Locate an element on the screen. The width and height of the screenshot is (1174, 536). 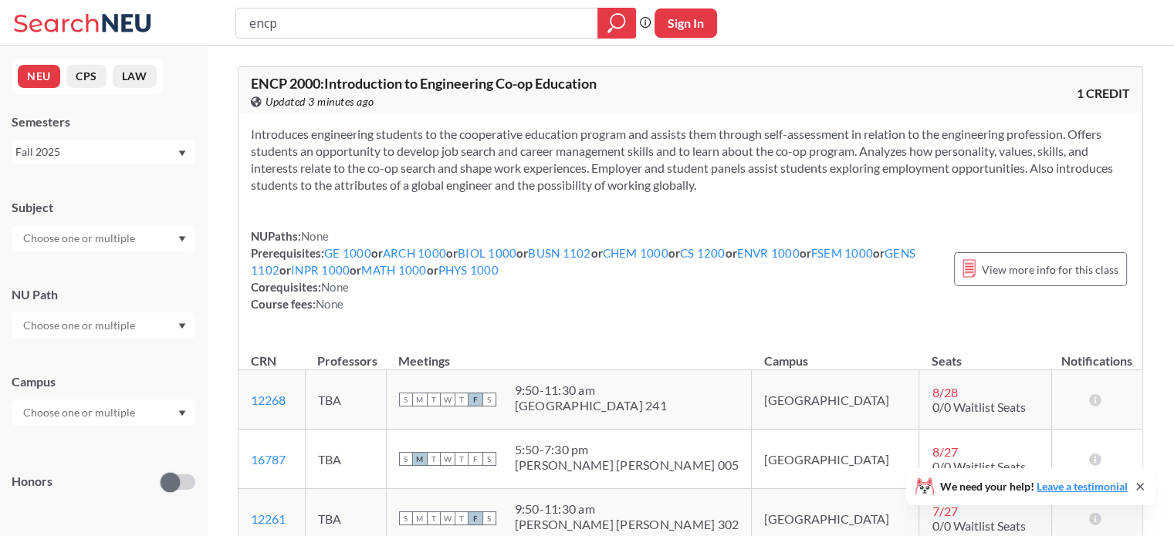
div: Fall 2025Dropdown arrow is located at coordinates (103, 152).